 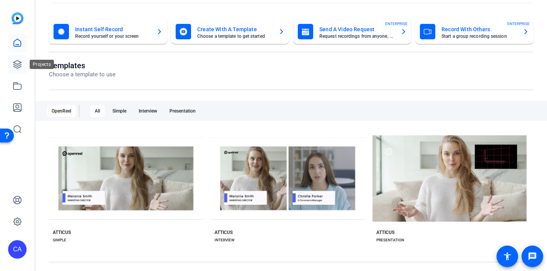 What do you see at coordinates (17, 18) in the screenshot?
I see `img: blue-gradient.svg` at bounding box center [17, 18].